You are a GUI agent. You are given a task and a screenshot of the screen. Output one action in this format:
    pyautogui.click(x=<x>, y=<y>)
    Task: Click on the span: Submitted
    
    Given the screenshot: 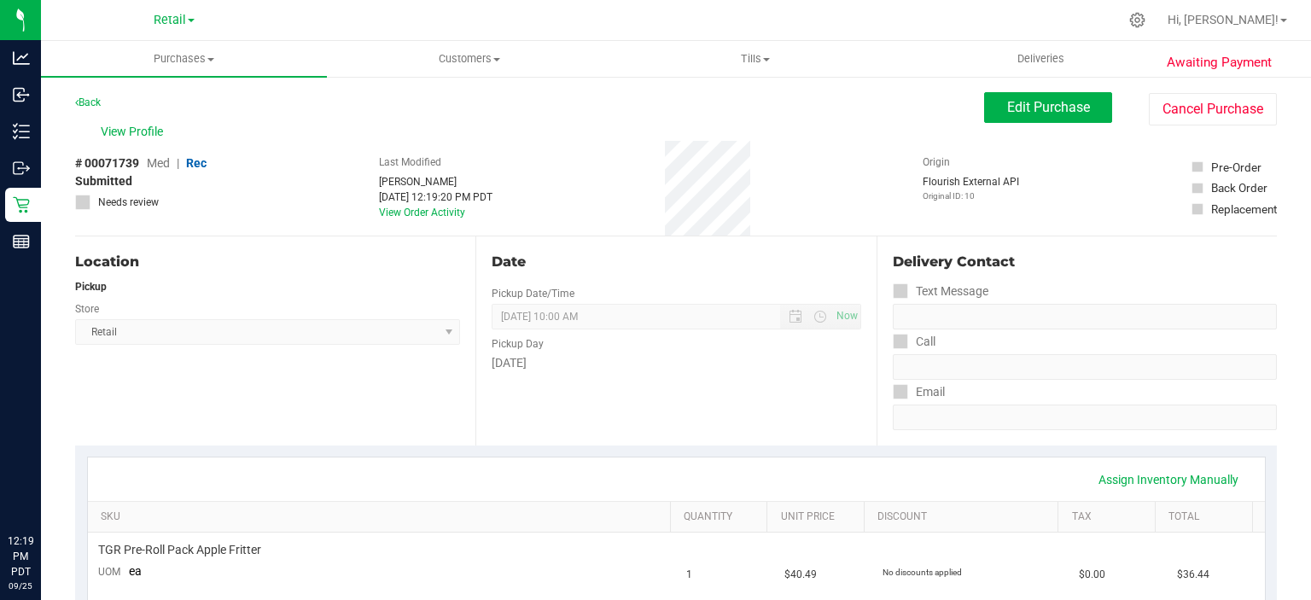 What is the action you would take?
    pyautogui.click(x=103, y=181)
    